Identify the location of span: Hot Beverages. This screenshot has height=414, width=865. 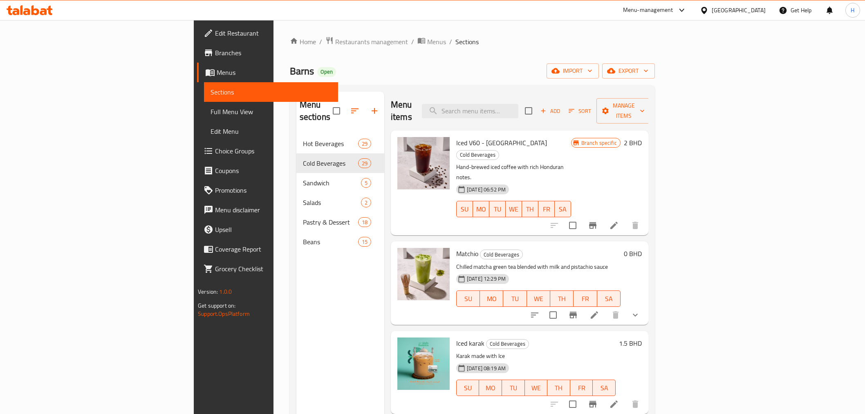
(330, 144).